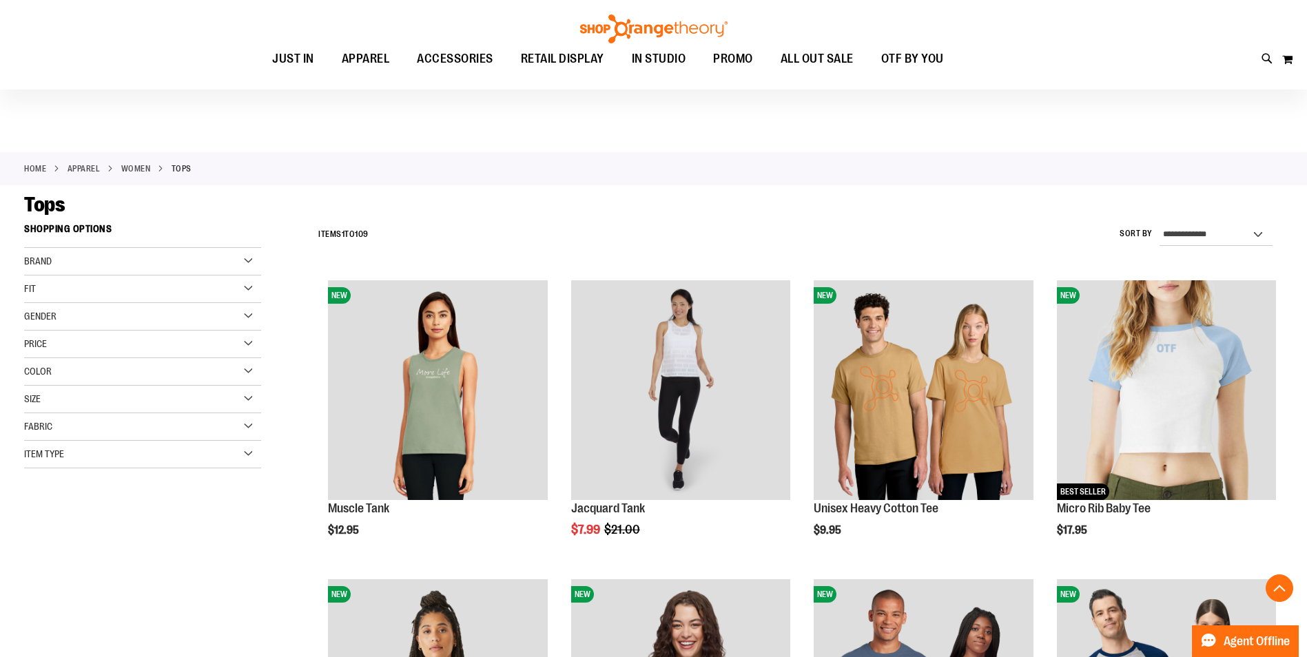 Image resolution: width=1307 pixels, height=657 pixels. I want to click on span: IN STUDIO, so click(659, 59).